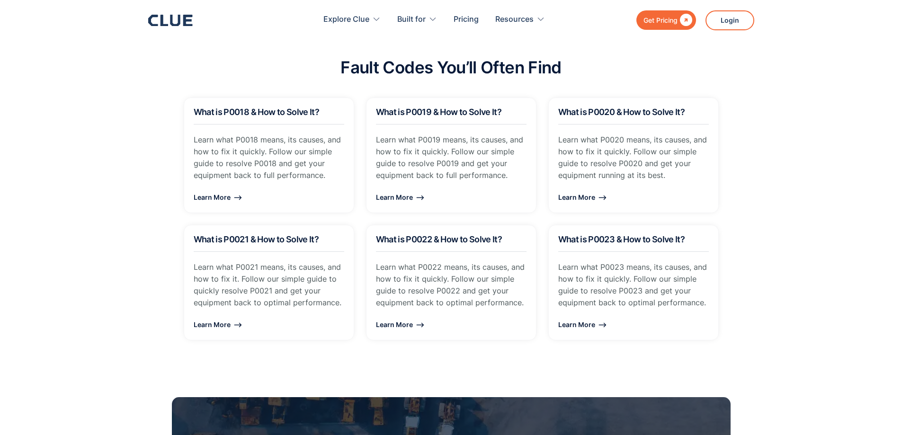 Image resolution: width=902 pixels, height=435 pixels. What do you see at coordinates (451, 158) in the screenshot?
I see `p: Learn what P0019 means, its causes, and how to fix it quickly. Follow our simple guide to resolve...` at bounding box center [451, 158].